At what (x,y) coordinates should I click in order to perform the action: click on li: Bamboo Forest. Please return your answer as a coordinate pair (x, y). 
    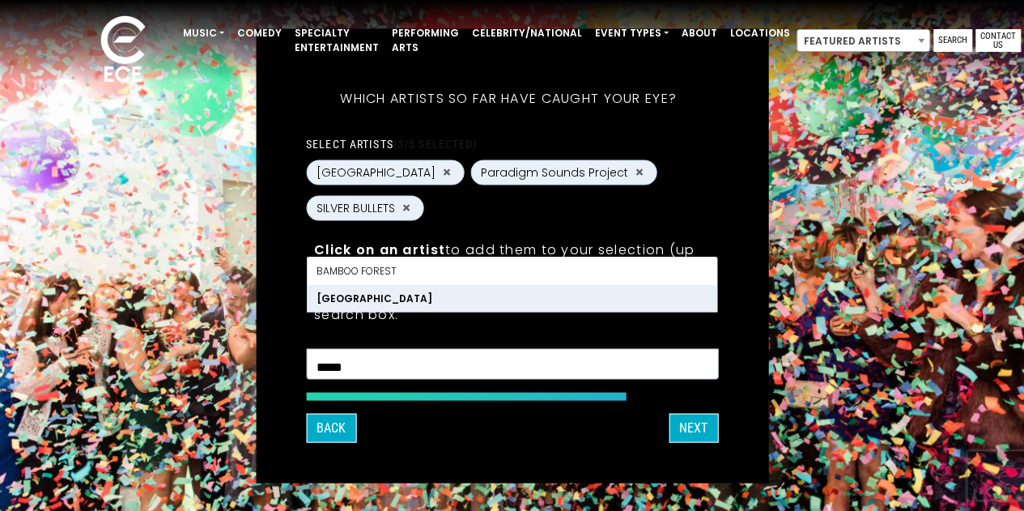
    Looking at the image, I should click on (512, 270).